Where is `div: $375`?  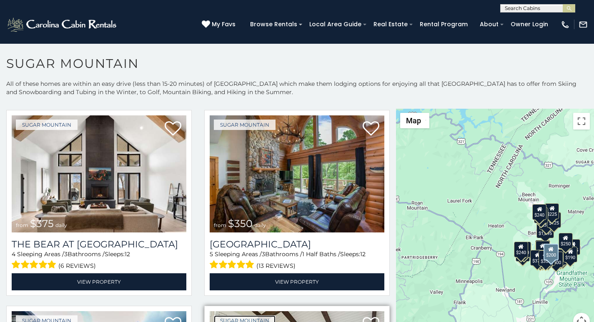 div: $375 is located at coordinates (537, 258).